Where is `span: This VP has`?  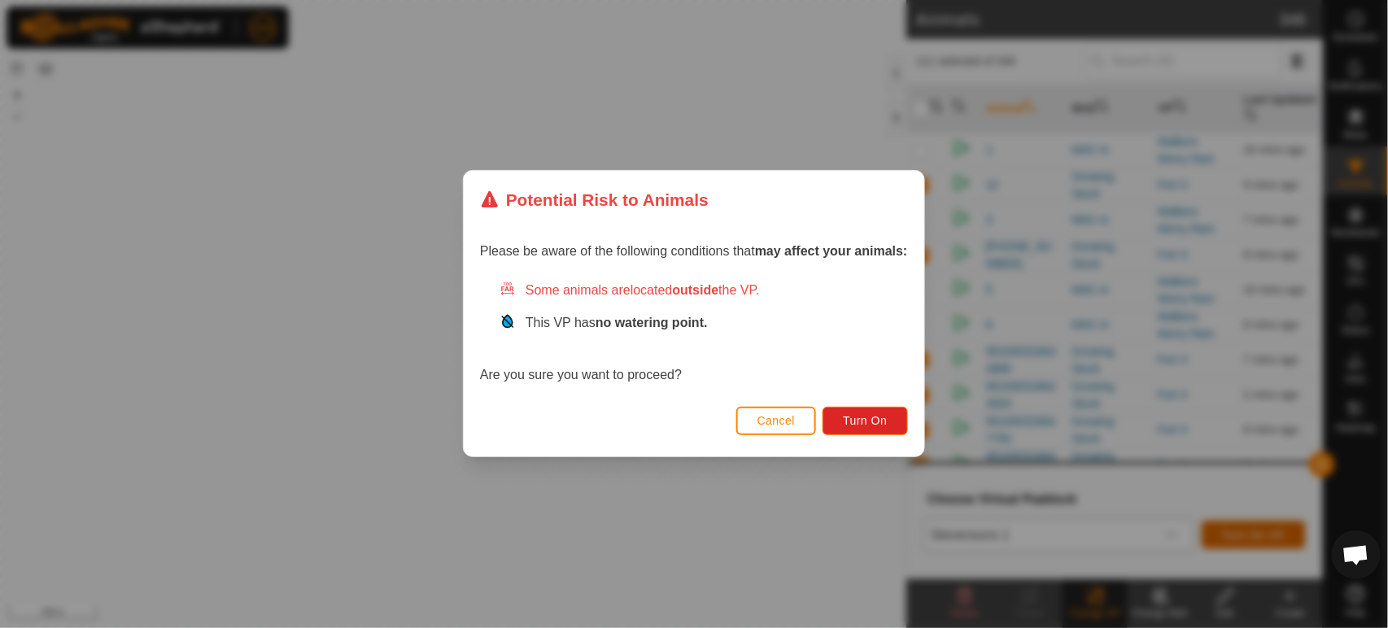 span: This VP has is located at coordinates (617, 323).